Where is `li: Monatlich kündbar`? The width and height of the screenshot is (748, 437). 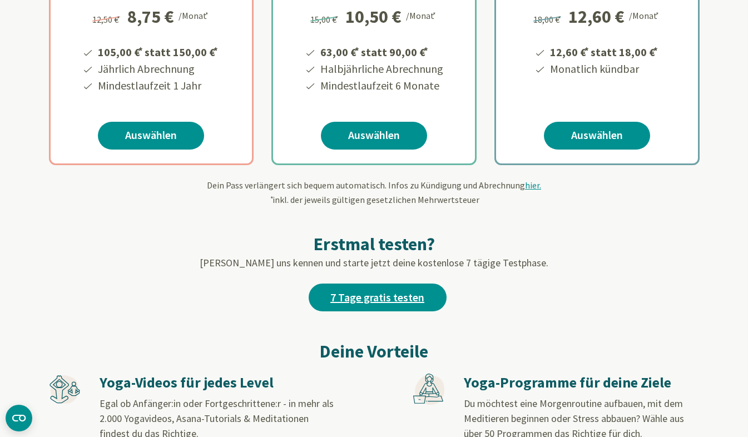
li: Monatlich kündbar is located at coordinates (604, 69).